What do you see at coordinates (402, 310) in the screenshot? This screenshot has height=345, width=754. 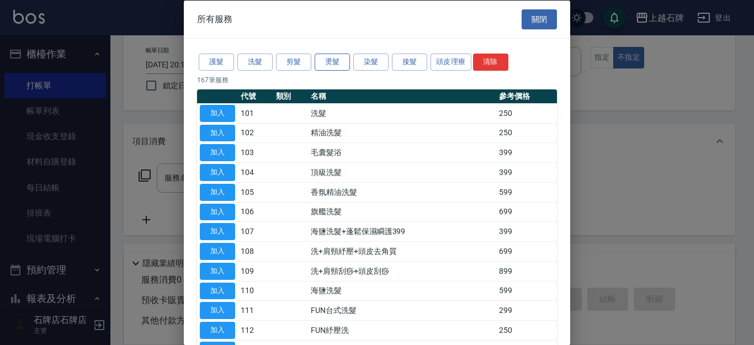 I see `td: FUN台式洗髮` at bounding box center [402, 310].